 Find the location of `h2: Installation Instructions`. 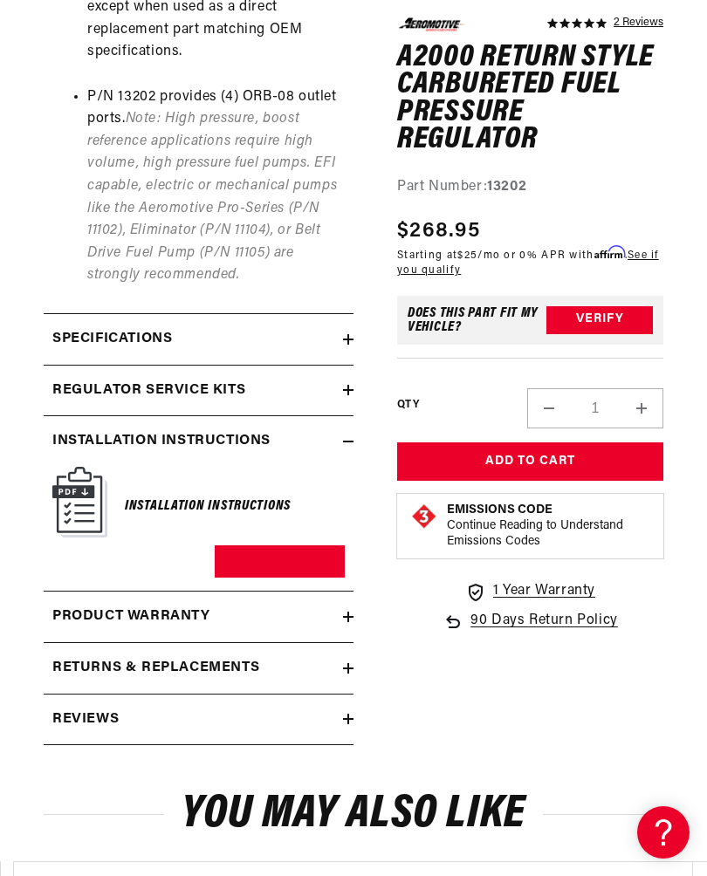

h2: Installation Instructions is located at coordinates (161, 441).